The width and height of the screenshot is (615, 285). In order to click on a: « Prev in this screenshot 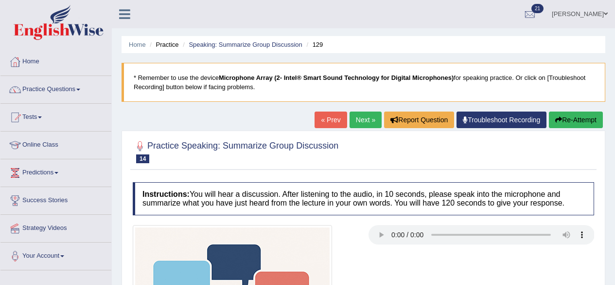, I will do `click(331, 120)`.